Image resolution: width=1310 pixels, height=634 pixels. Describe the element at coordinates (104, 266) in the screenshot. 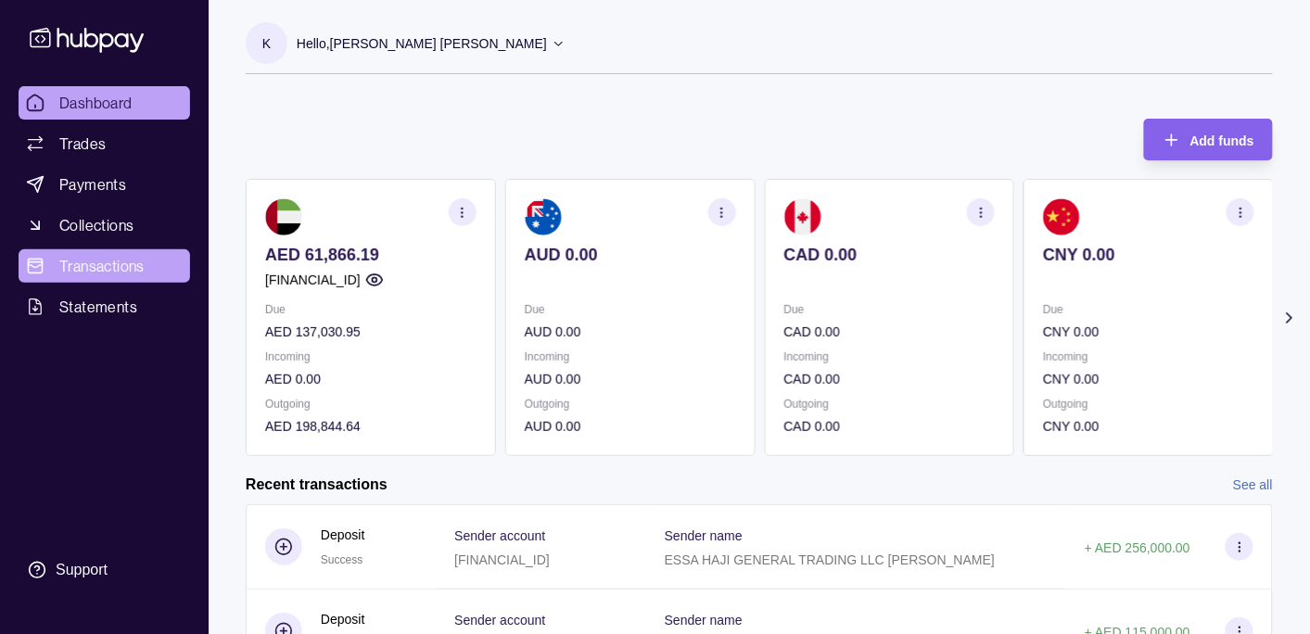

I see `a: Transactions` at that location.